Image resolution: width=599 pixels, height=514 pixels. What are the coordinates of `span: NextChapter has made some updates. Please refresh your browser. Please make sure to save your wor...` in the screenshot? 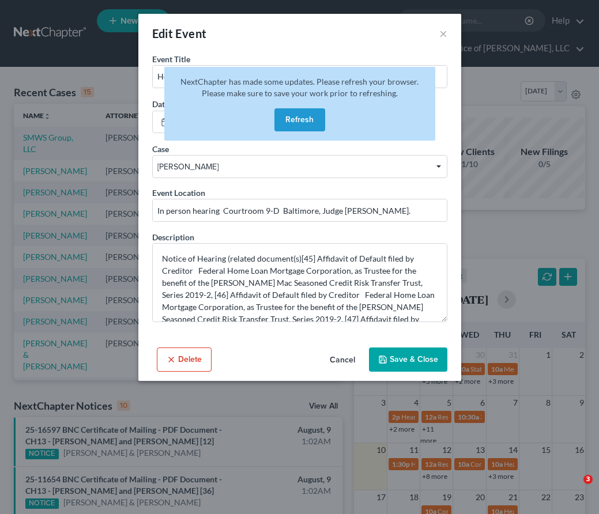 It's located at (299, 87).